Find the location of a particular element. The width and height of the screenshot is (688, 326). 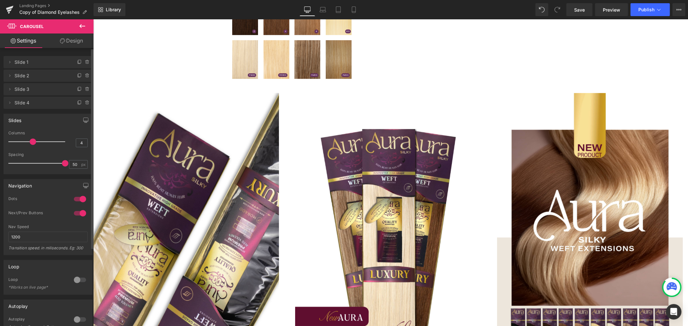

div: Navigation is located at coordinates (20, 184).